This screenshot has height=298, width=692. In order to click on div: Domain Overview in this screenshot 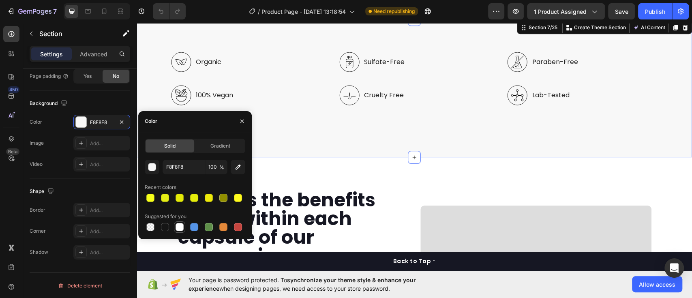, I will do `click(51, 50)`.